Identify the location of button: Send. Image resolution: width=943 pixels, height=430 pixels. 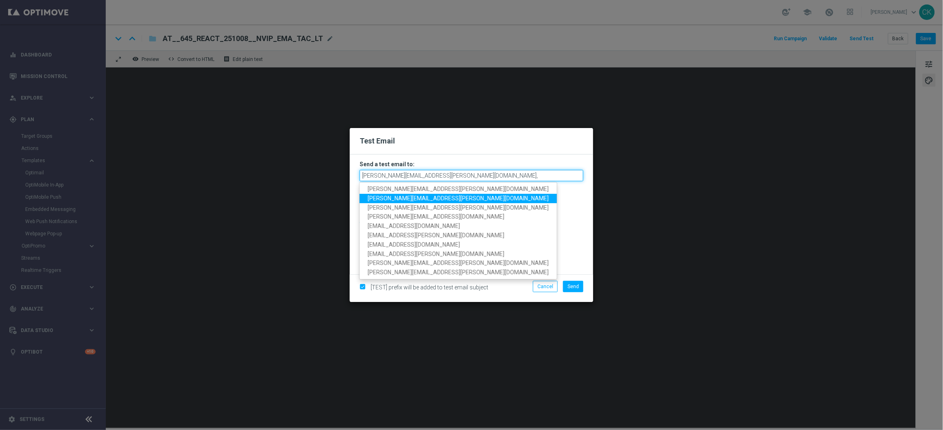
(573, 287).